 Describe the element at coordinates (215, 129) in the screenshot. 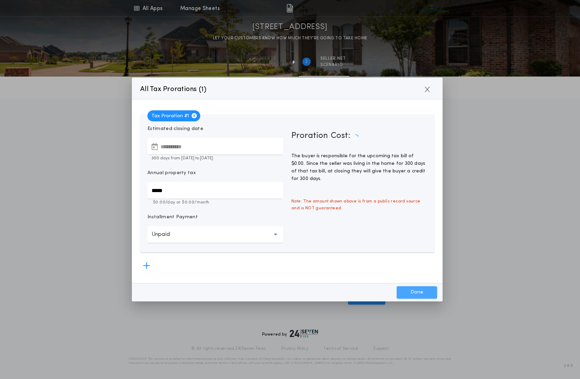

I see `p: Estimated closing date` at that location.